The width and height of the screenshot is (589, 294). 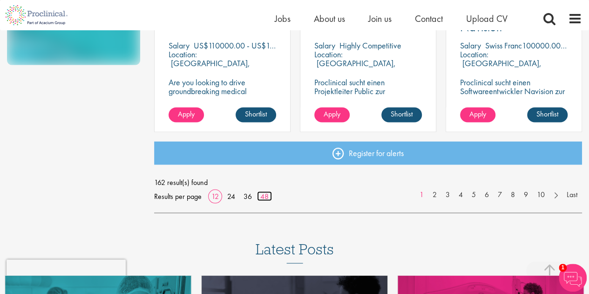 What do you see at coordinates (434, 194) in the screenshot?
I see `a: 2` at bounding box center [434, 194].